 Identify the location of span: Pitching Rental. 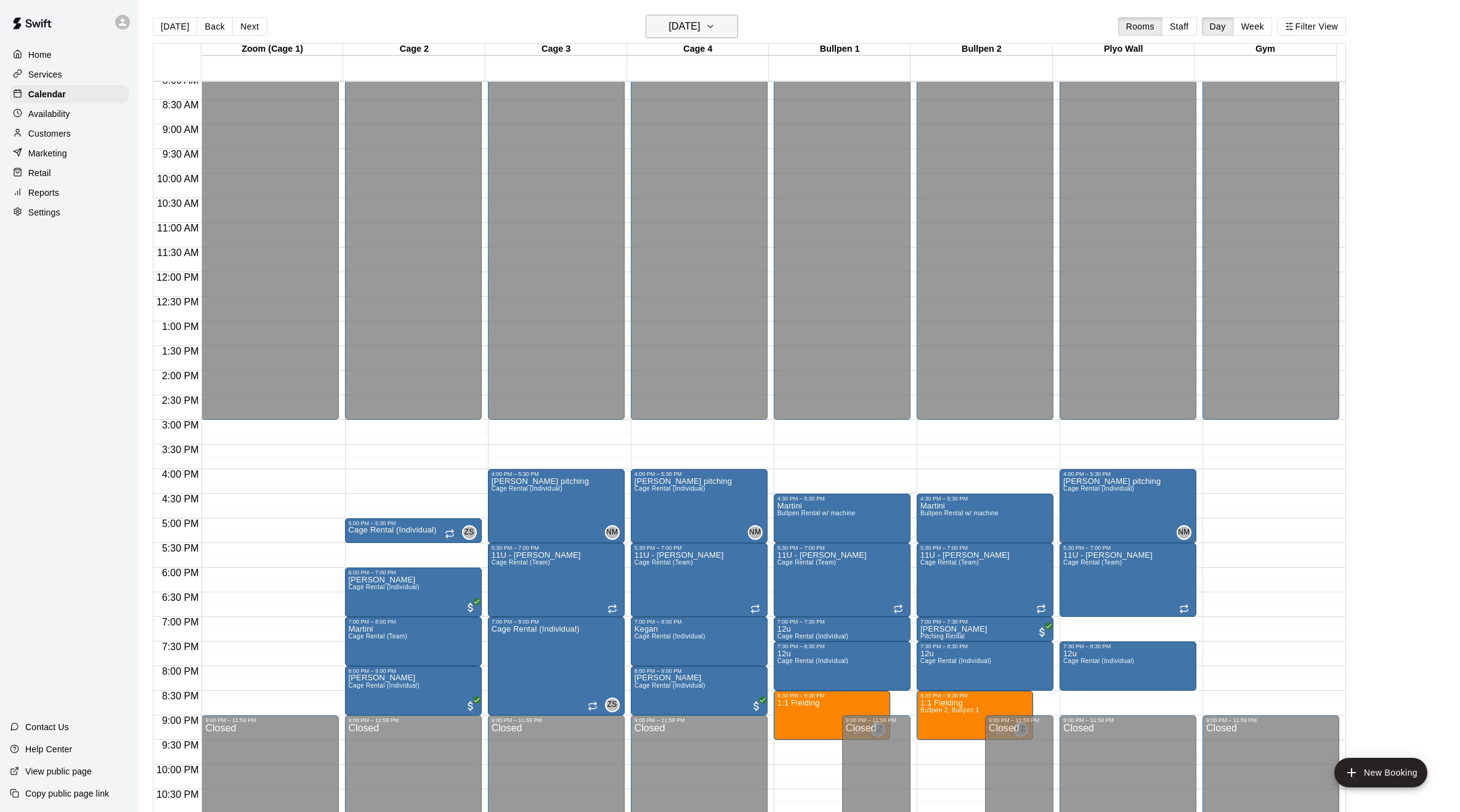
(942, 636).